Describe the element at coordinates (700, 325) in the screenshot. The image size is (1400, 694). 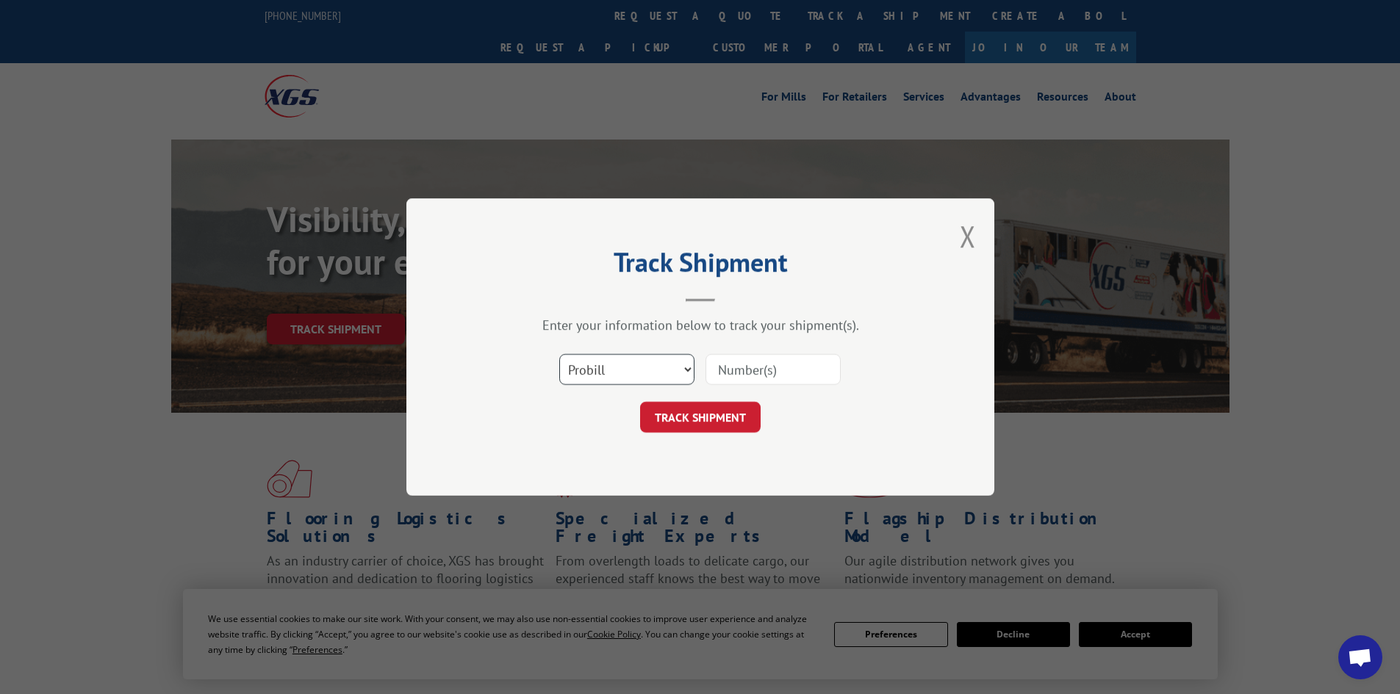
I see `div: Enter your information below to track your shipment(s).` at that location.